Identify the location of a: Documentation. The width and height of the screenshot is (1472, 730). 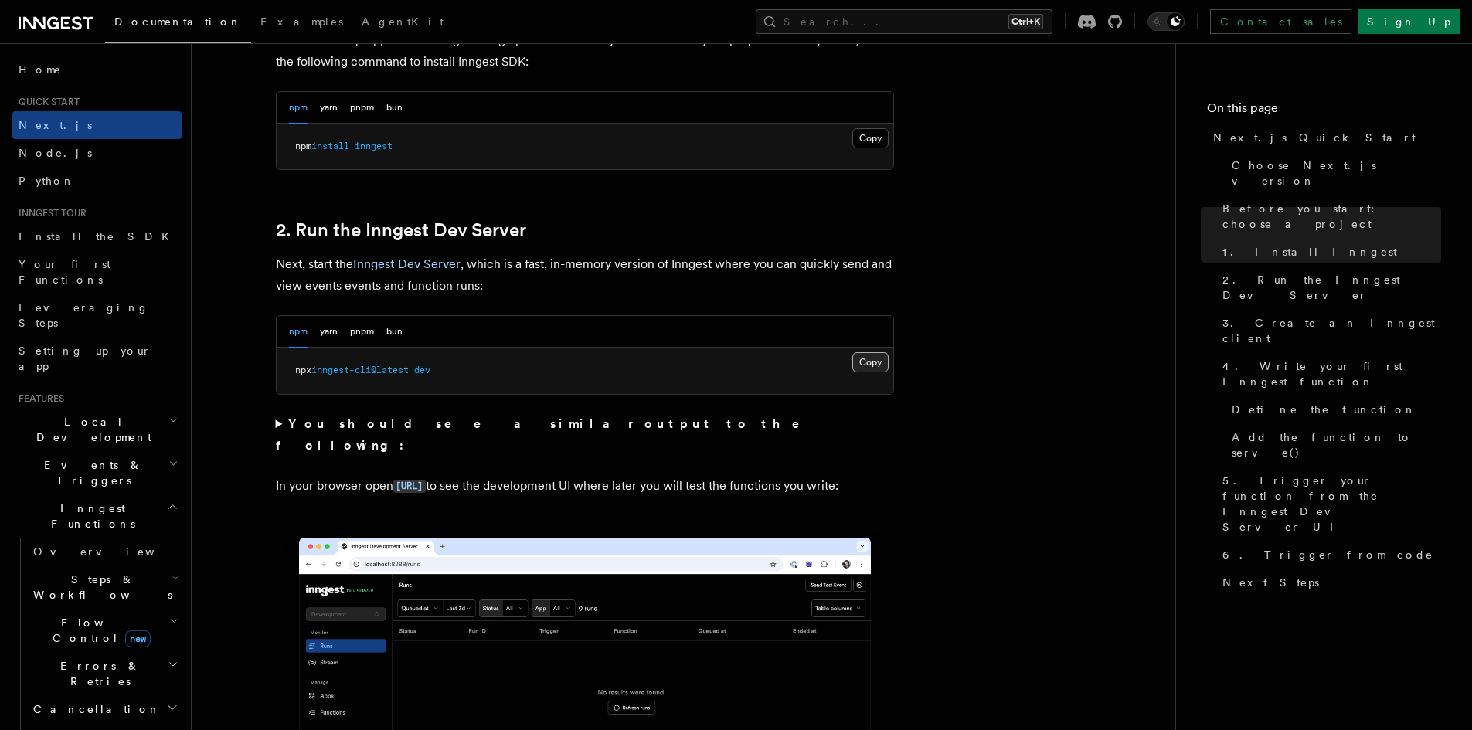
(178, 24).